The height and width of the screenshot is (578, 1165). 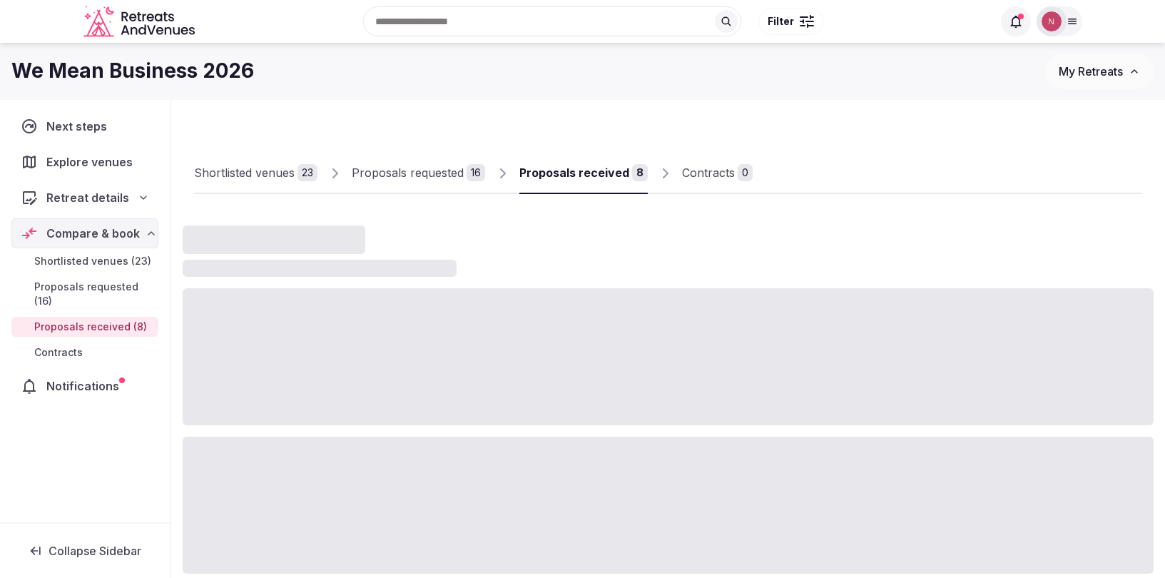 I want to click on span: Notifications, so click(x=86, y=386).